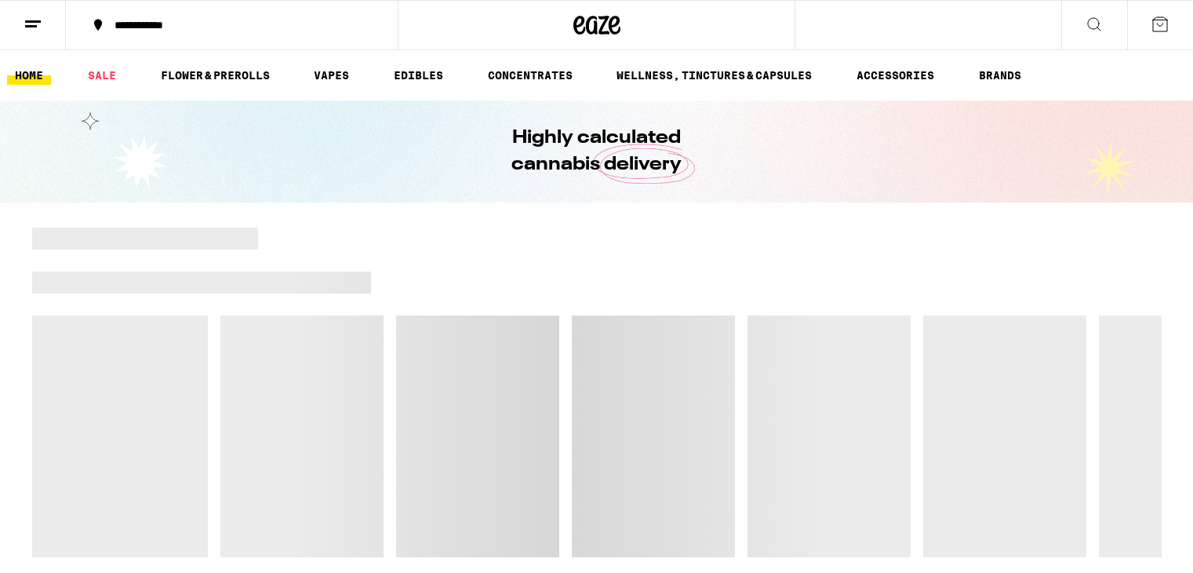  I want to click on h1: Highly calculated cannabis delivery, so click(597, 151).